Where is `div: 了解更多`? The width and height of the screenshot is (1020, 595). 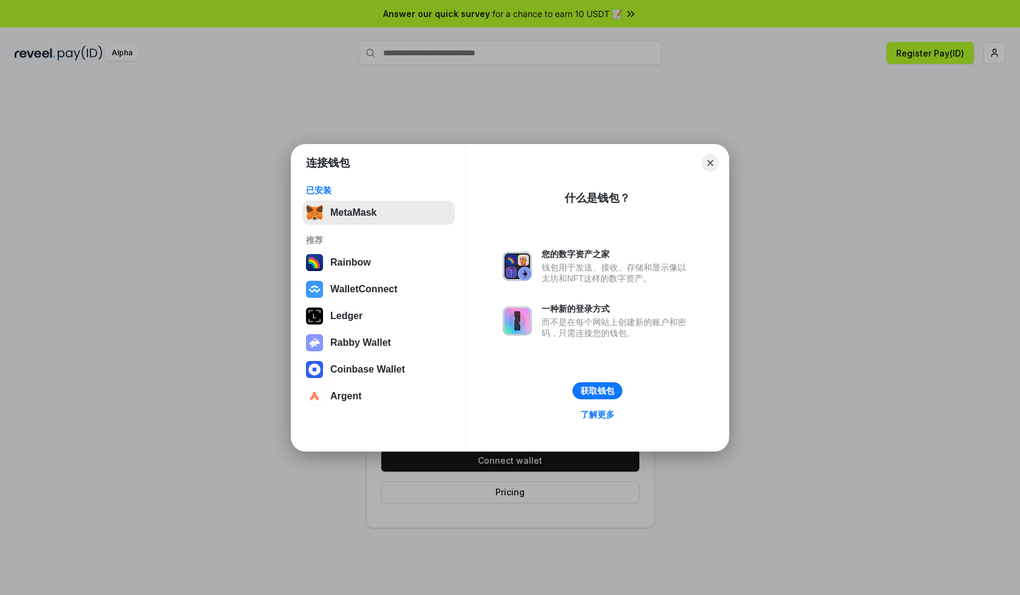
div: 了解更多 is located at coordinates (598, 414).